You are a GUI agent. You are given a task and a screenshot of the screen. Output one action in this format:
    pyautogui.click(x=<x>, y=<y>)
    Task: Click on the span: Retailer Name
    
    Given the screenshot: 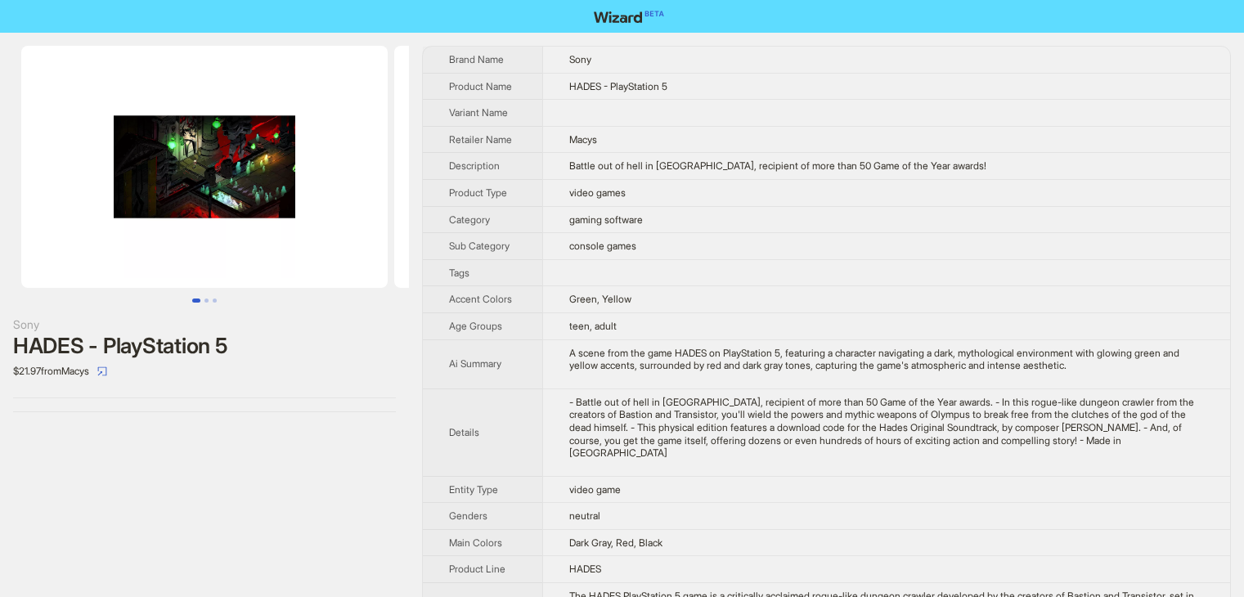 What is the action you would take?
    pyautogui.click(x=480, y=139)
    